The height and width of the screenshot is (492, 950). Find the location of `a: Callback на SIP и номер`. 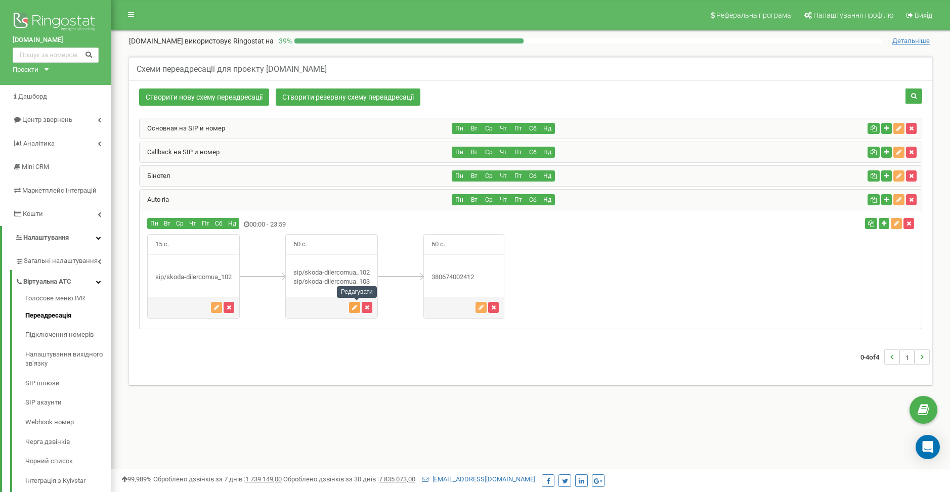

a: Callback на SIP и номер is located at coordinates (180, 152).